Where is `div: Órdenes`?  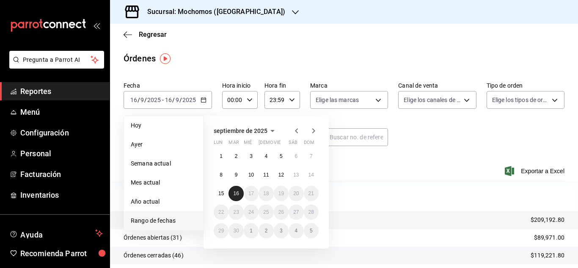
div: Órdenes is located at coordinates (140, 58).